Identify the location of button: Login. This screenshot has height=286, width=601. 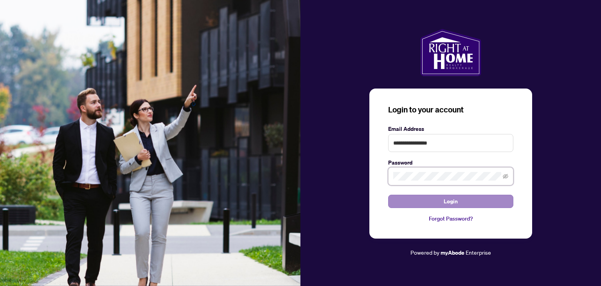
(451, 201).